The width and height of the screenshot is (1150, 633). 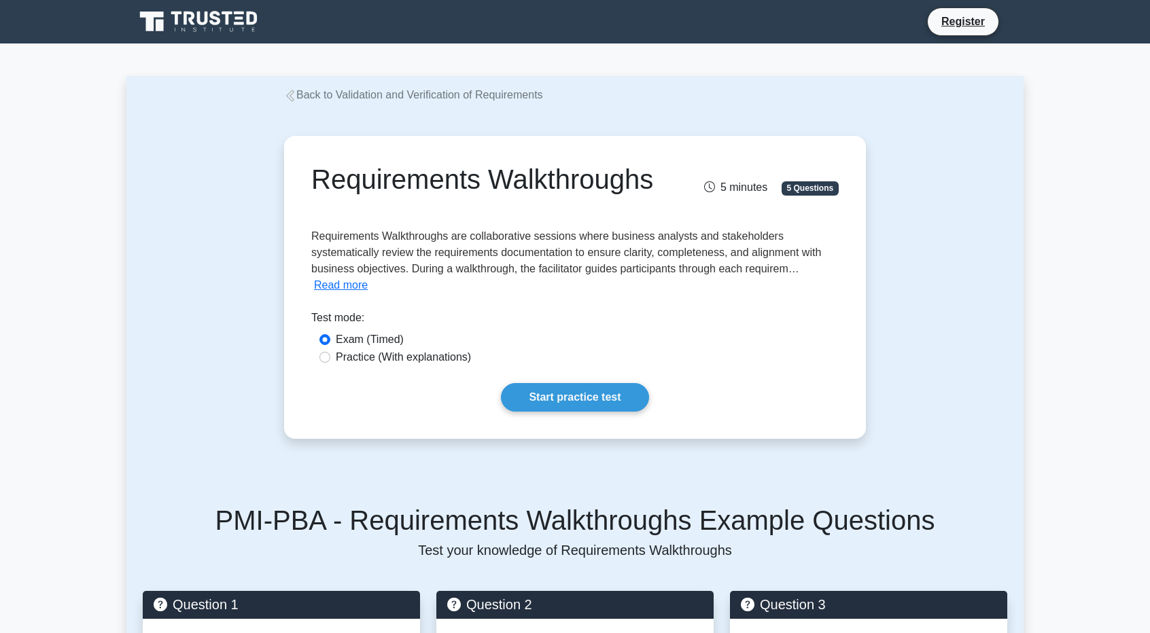 What do you see at coordinates (403, 358) in the screenshot?
I see `label: Practice (With explanations)` at bounding box center [403, 358].